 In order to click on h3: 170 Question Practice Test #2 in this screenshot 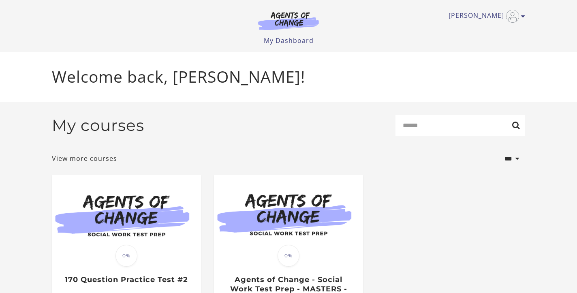, I will do `click(126, 280)`.